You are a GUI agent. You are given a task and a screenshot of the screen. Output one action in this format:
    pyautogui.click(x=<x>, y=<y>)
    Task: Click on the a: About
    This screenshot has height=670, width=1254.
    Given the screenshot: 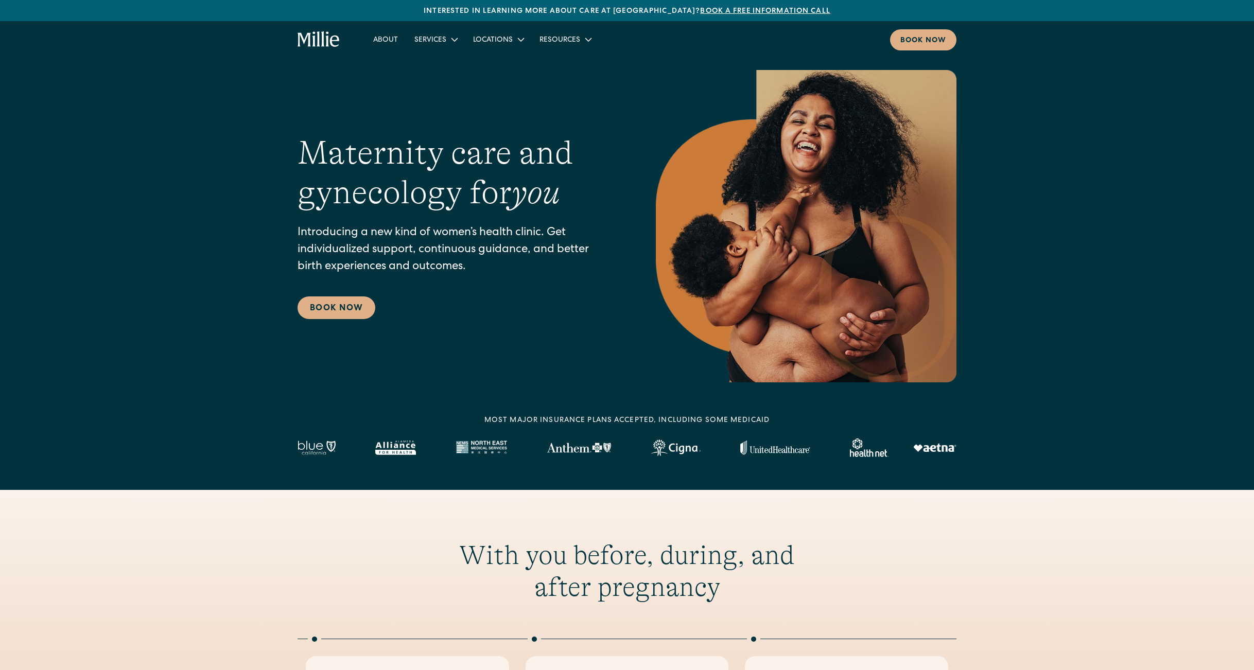 What is the action you would take?
    pyautogui.click(x=385, y=39)
    